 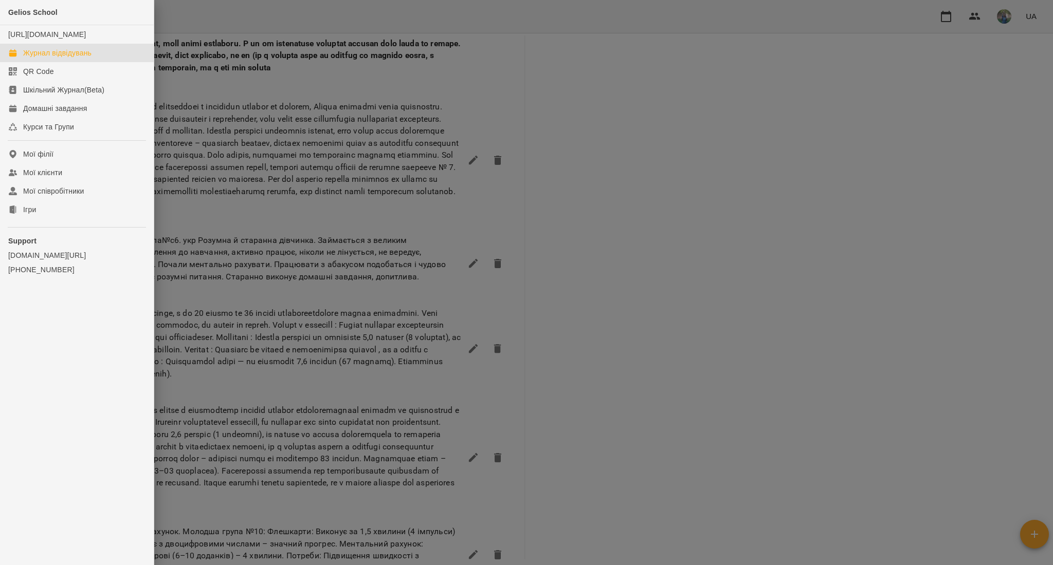 I want to click on div: Домашні завдання, so click(x=55, y=108).